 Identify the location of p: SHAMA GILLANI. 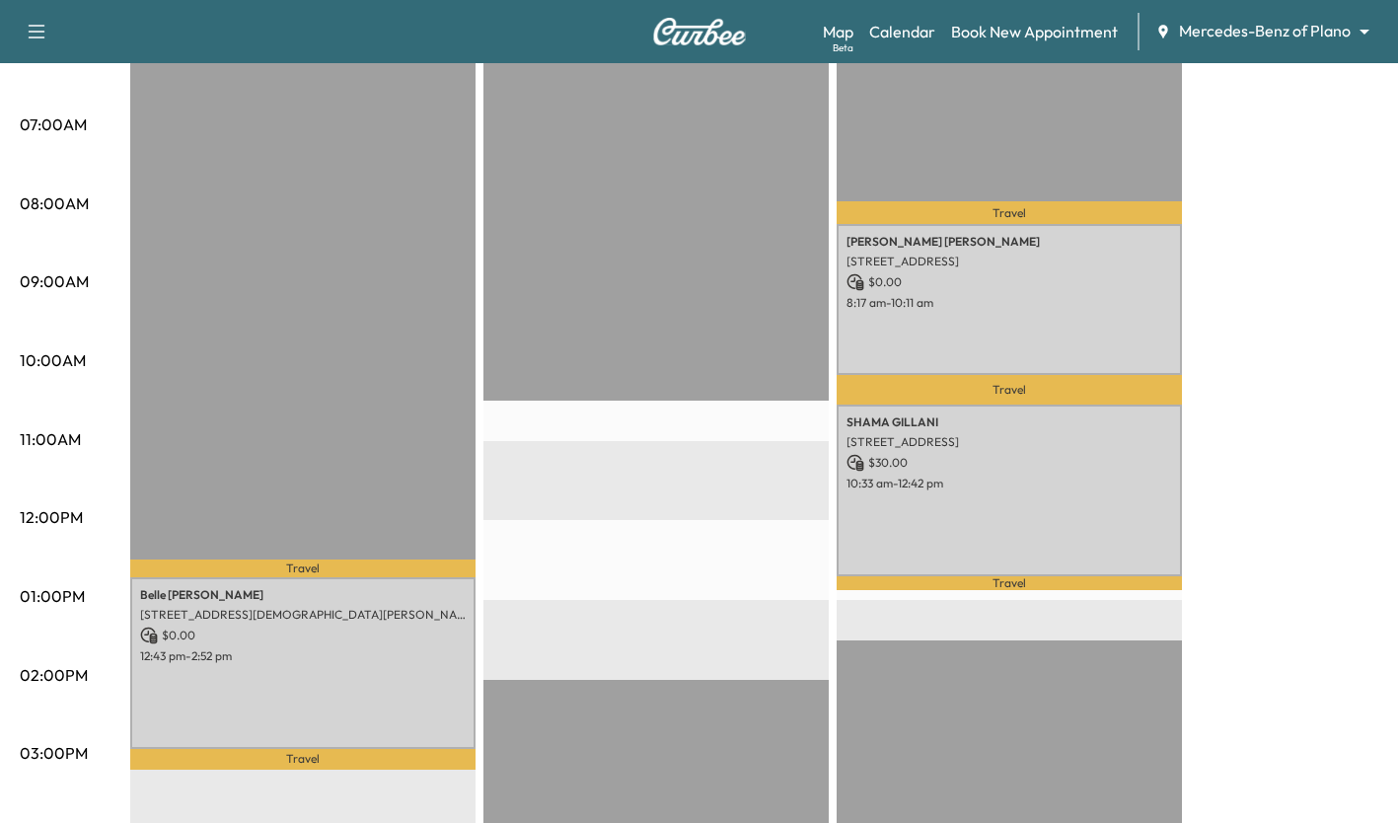
(1009, 422).